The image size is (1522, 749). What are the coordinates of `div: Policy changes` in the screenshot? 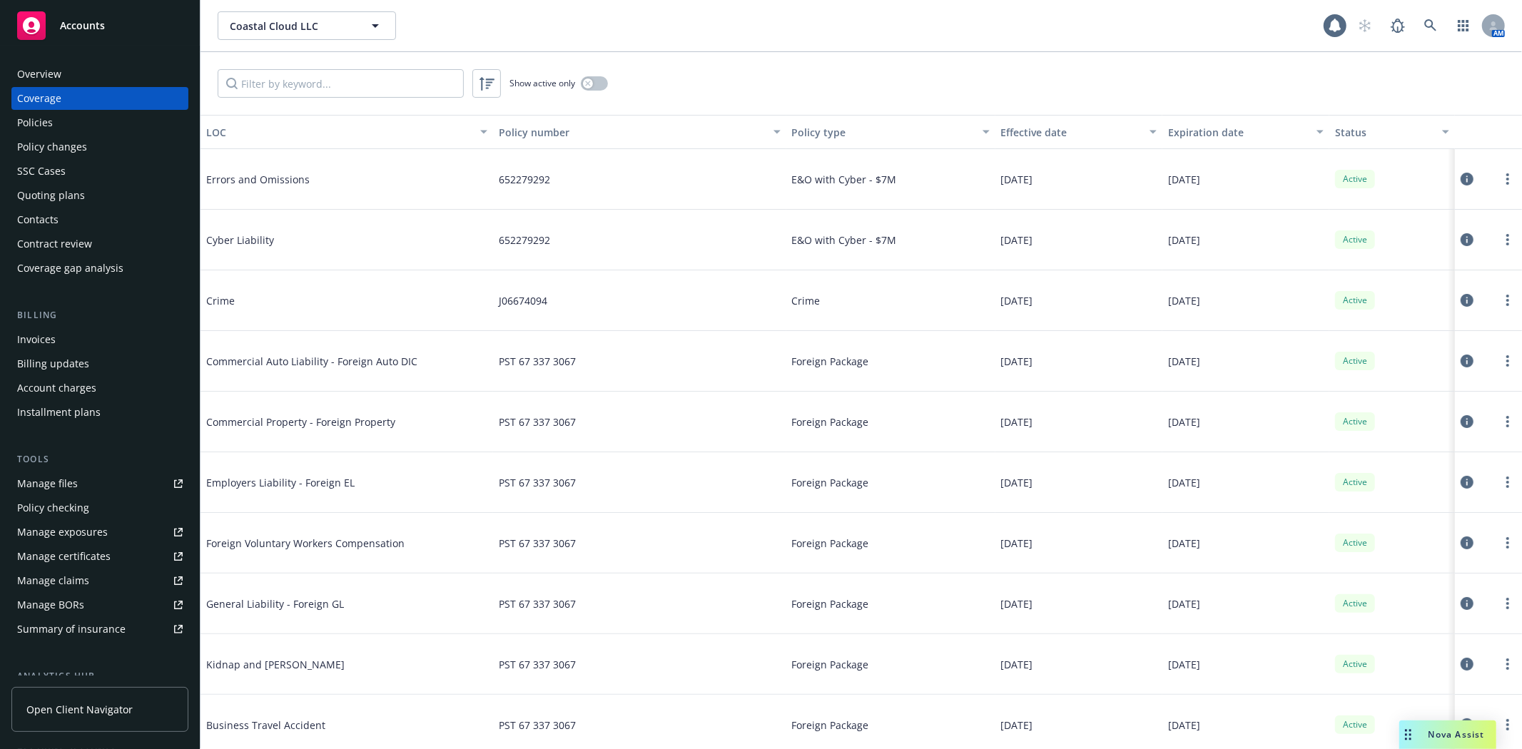 It's located at (52, 147).